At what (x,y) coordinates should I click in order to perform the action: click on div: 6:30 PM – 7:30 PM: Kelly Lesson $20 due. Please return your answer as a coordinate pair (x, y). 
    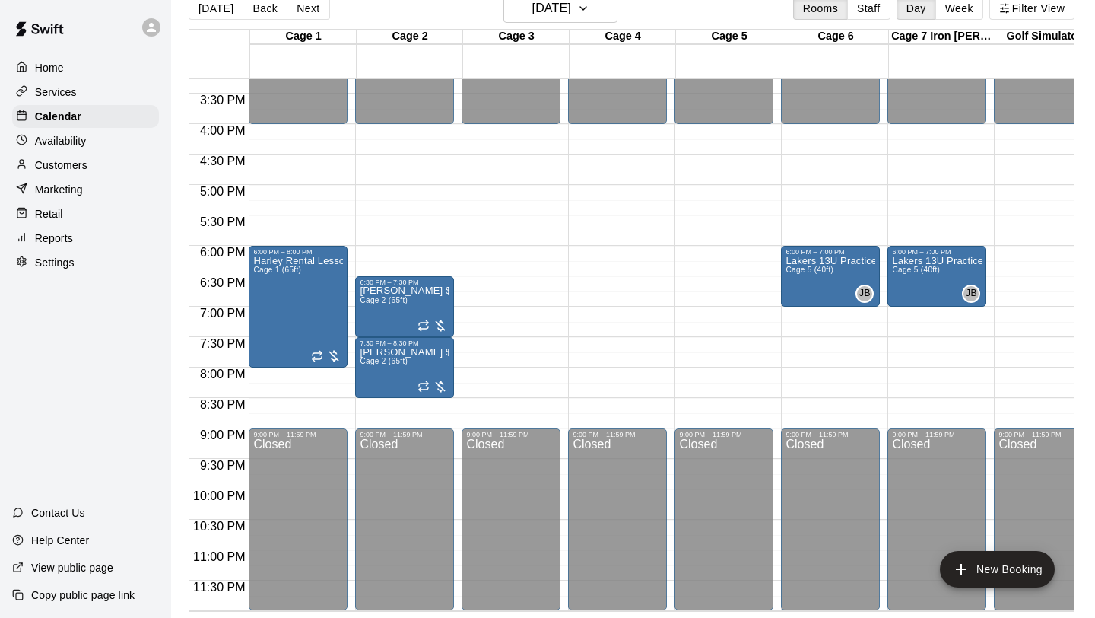
    Looking at the image, I should click on (405, 307).